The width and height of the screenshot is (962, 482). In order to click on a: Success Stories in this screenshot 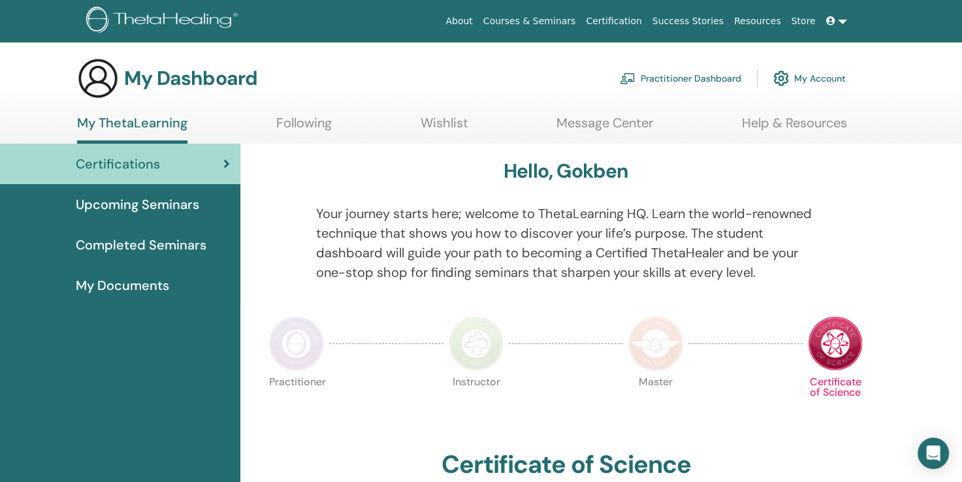, I will do `click(688, 21)`.